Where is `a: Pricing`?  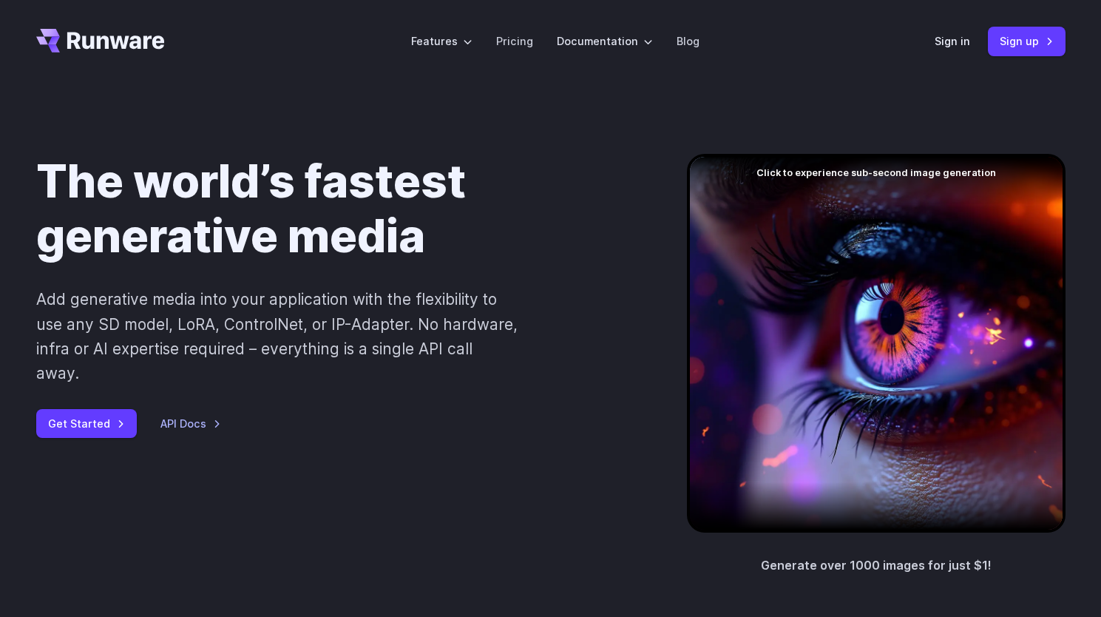 a: Pricing is located at coordinates (515, 41).